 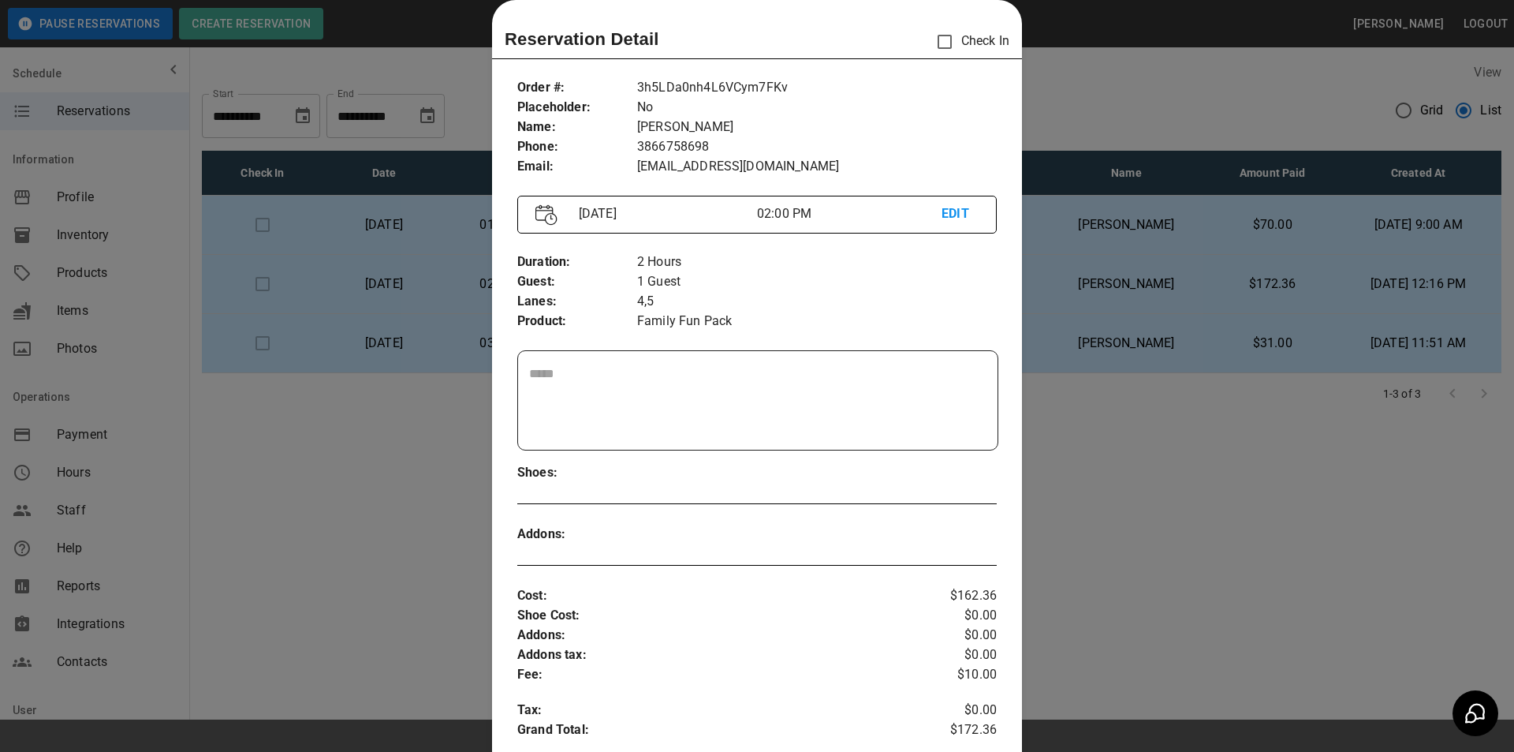 What do you see at coordinates (957, 732) in the screenshot?
I see `p: $172.36` at bounding box center [957, 732].